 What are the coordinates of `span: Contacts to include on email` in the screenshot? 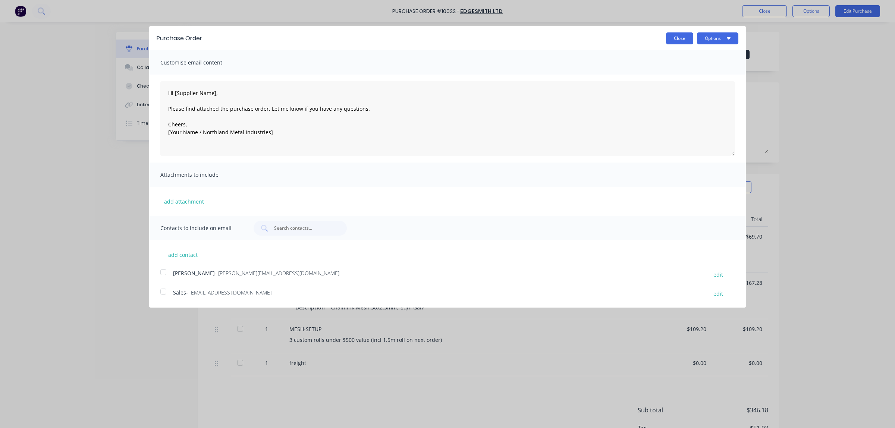 It's located at (201, 228).